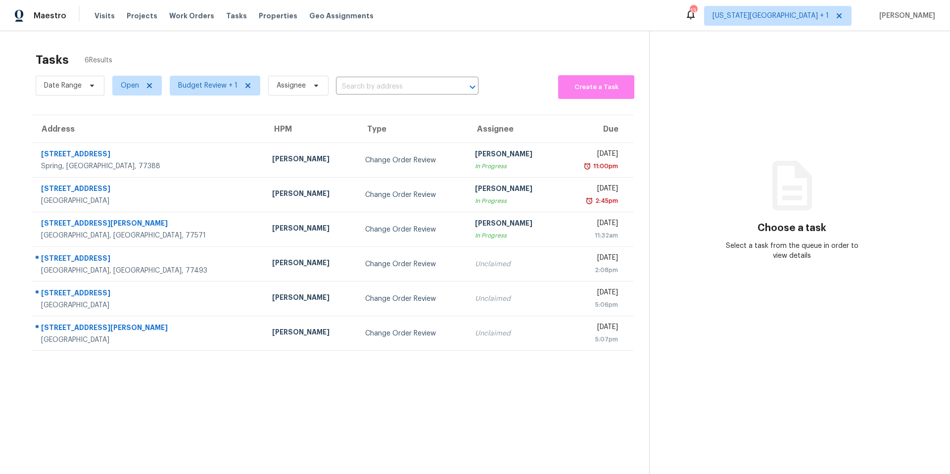  What do you see at coordinates (514, 129) in the screenshot?
I see `th: Assignee` at bounding box center [514, 129].